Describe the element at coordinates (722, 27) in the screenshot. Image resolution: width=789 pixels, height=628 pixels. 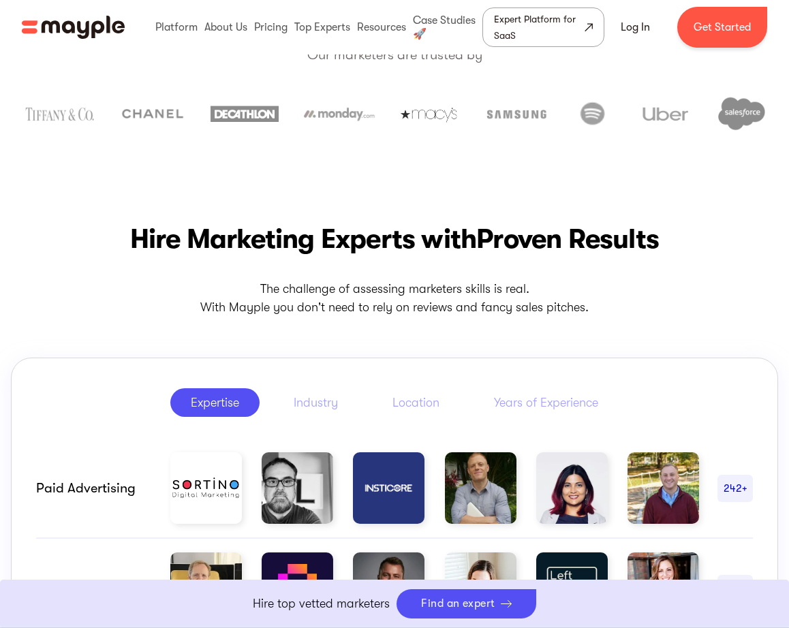
I see `a: Get Started` at that location.